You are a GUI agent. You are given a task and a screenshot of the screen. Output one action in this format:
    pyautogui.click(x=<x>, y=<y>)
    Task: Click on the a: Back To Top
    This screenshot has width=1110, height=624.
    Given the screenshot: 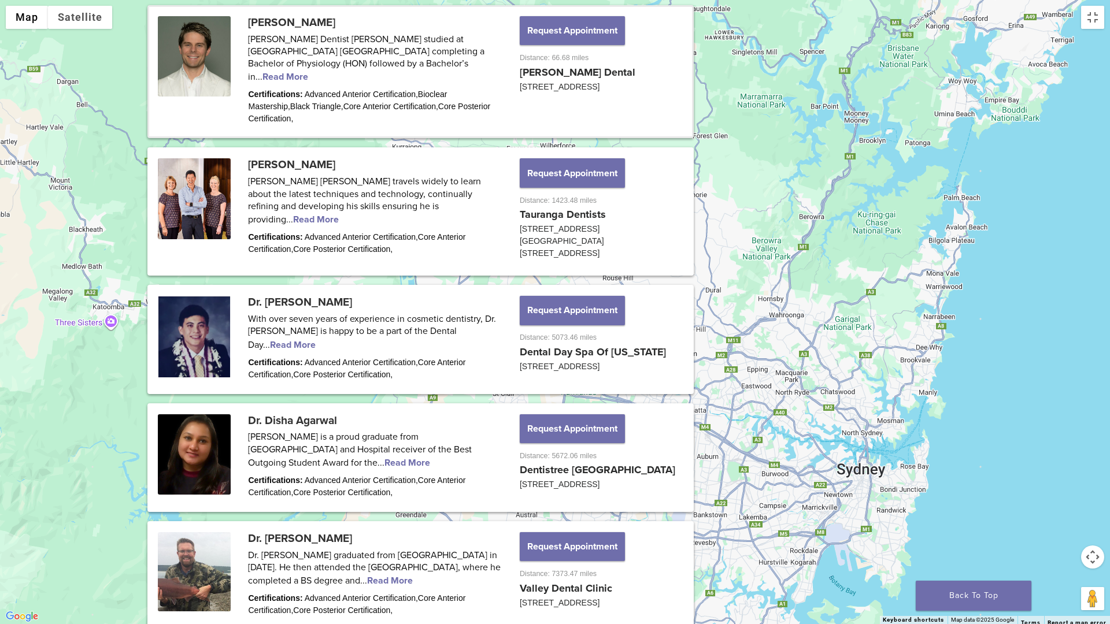 What is the action you would take?
    pyautogui.click(x=974, y=596)
    